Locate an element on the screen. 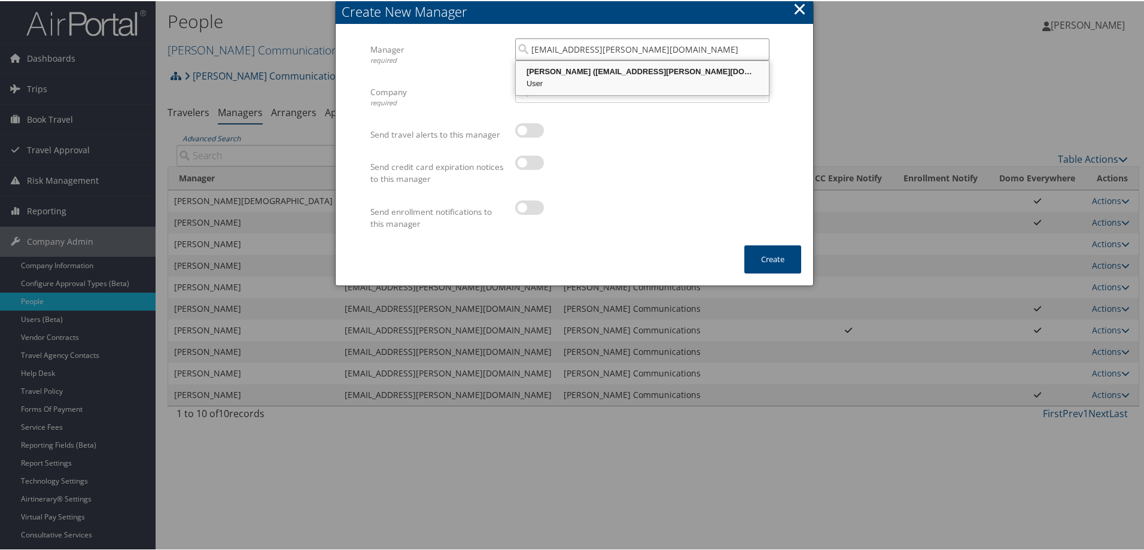 This screenshot has height=550, width=1144. div: Create New Manager is located at coordinates (577, 10).